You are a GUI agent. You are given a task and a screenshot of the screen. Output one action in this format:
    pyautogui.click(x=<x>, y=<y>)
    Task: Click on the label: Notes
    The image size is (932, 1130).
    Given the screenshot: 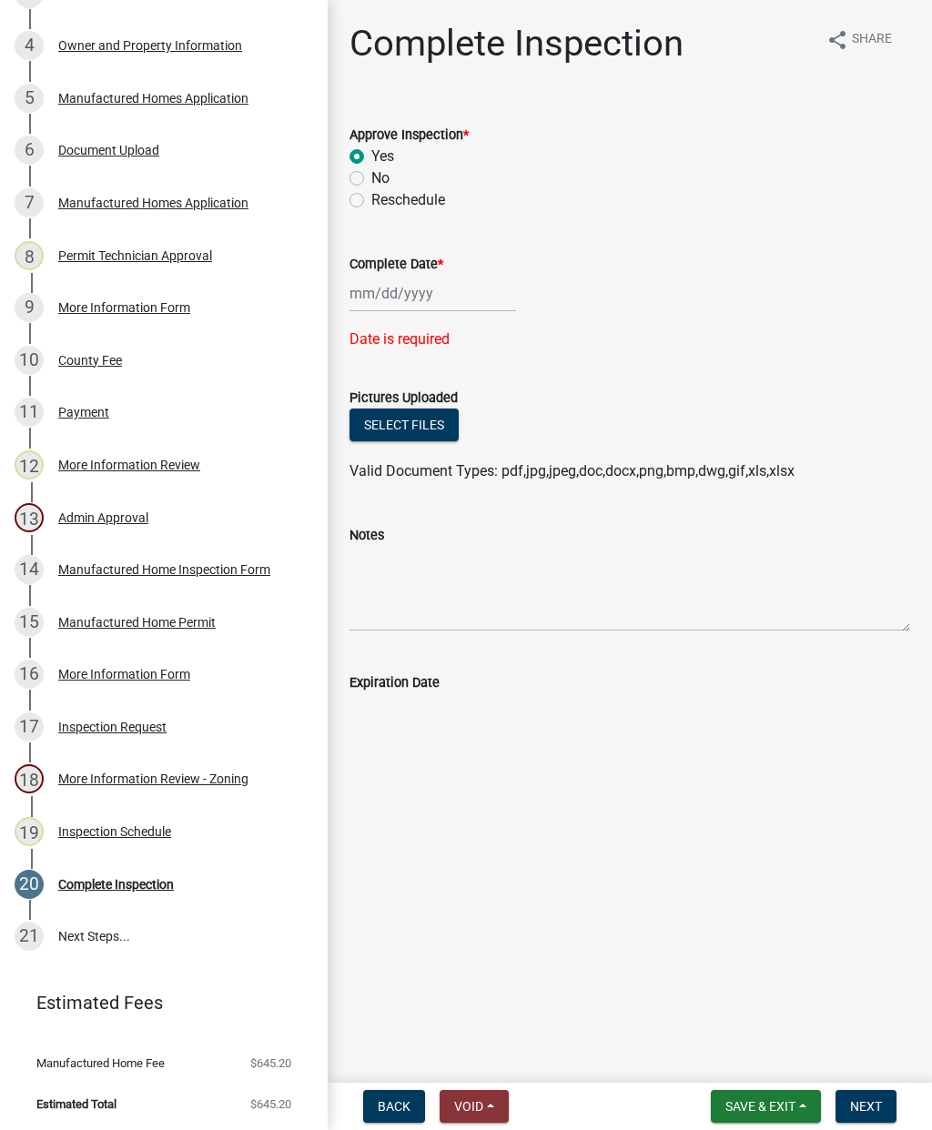 What is the action you would take?
    pyautogui.click(x=367, y=536)
    